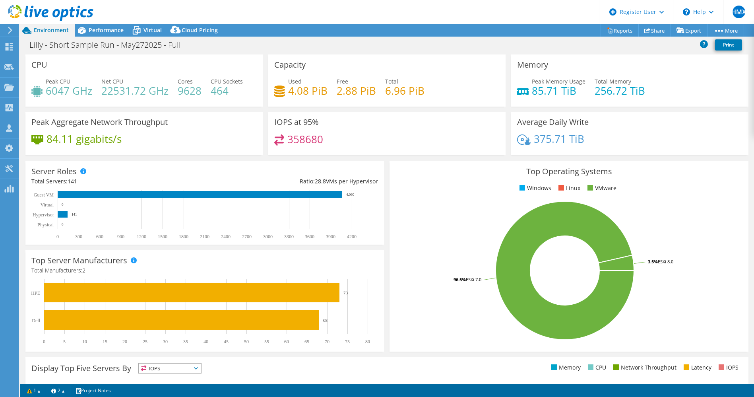 The height and width of the screenshot is (397, 754). I want to click on text: 900, so click(121, 237).